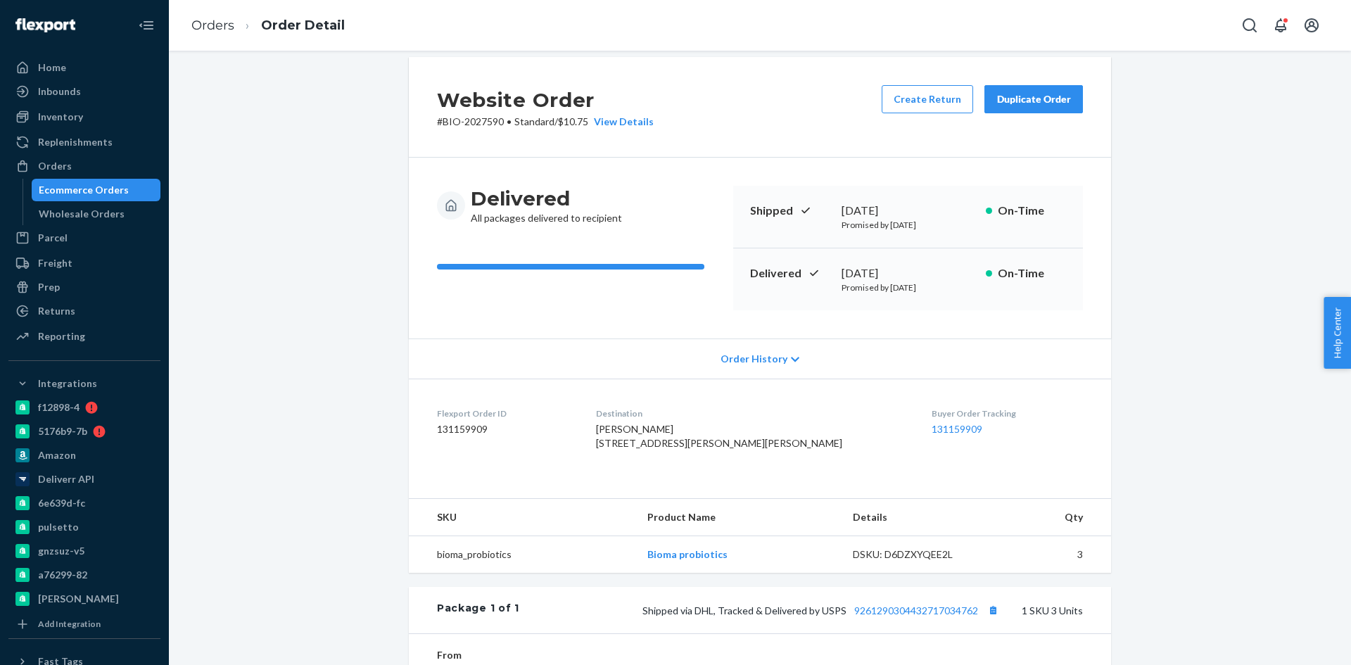  Describe the element at coordinates (738, 517) in the screenshot. I see `th: Product Name` at that location.